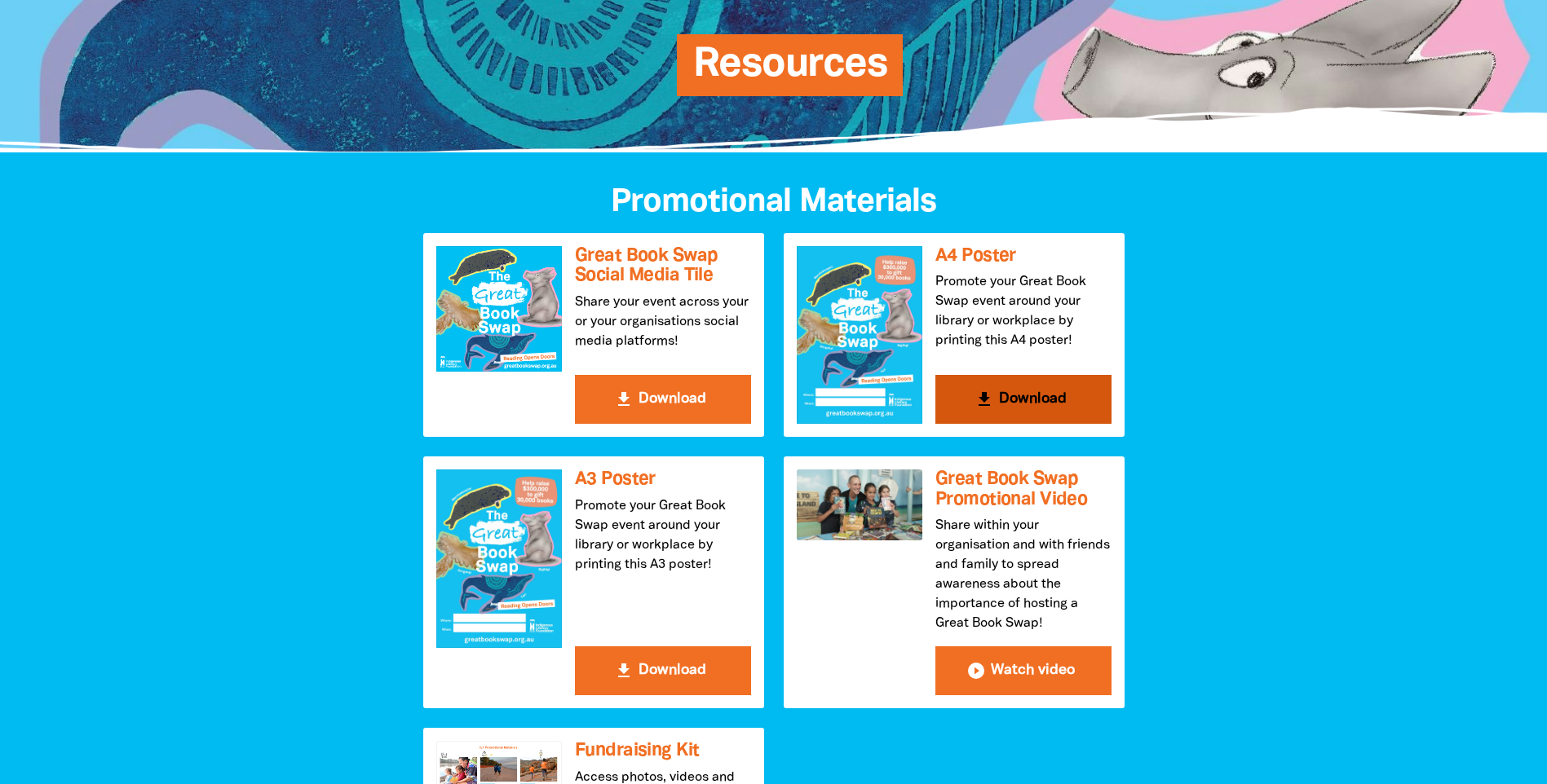 This screenshot has width=1547, height=784. I want to click on h3: Great Book Swap Promotional Video, so click(1023, 489).